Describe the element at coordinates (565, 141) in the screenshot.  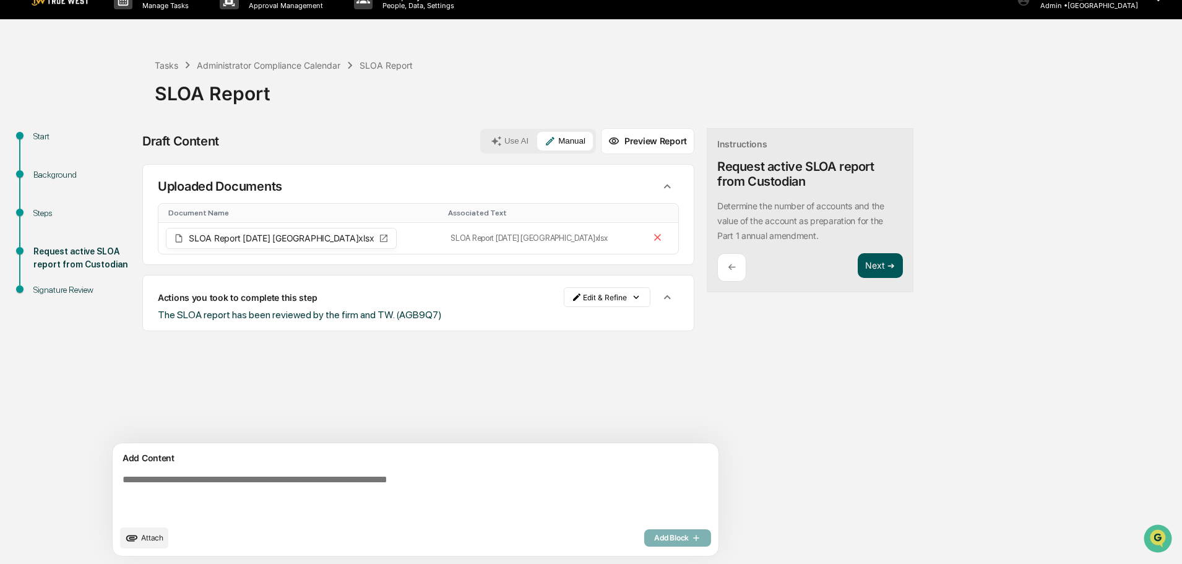
I see `button: Manual` at that location.